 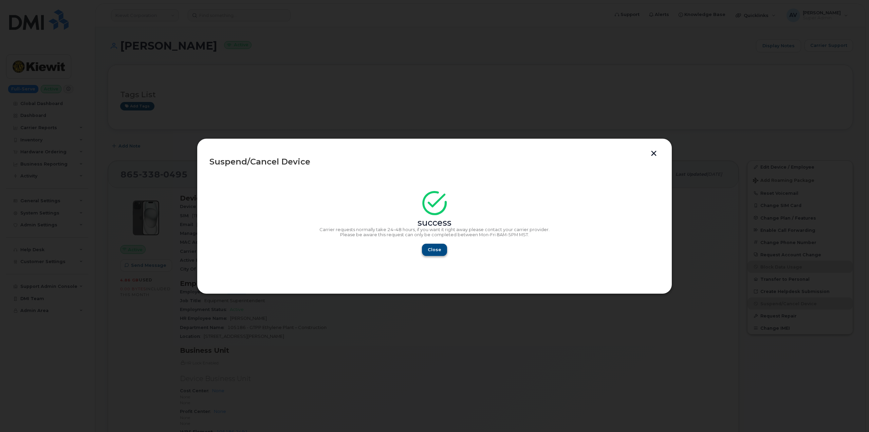 What do you see at coordinates (435, 235) in the screenshot?
I see `p: Please be aware this request can only be completed between Mon-Fri 8AM-5PM MST.` at bounding box center [435, 235].